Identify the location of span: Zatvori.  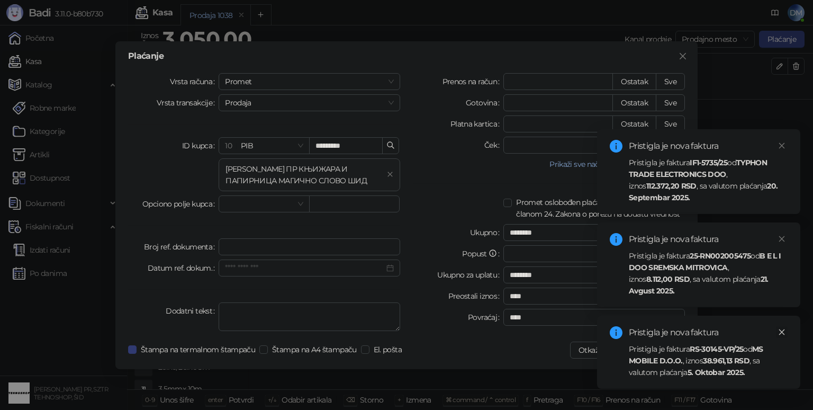
(683, 56).